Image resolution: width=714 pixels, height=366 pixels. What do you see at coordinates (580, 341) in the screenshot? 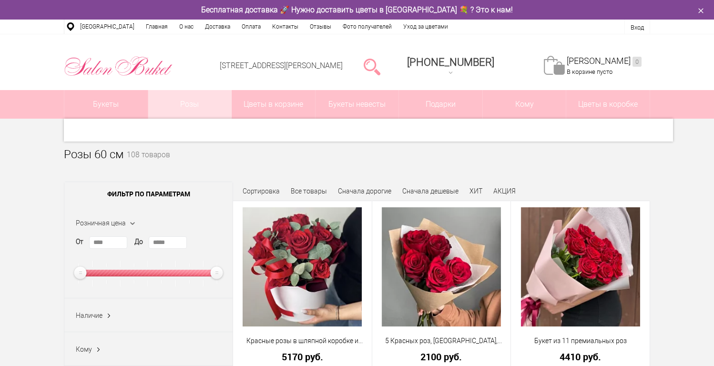
I see `span: Букет из 11 премиальных роз` at bounding box center [580, 341].